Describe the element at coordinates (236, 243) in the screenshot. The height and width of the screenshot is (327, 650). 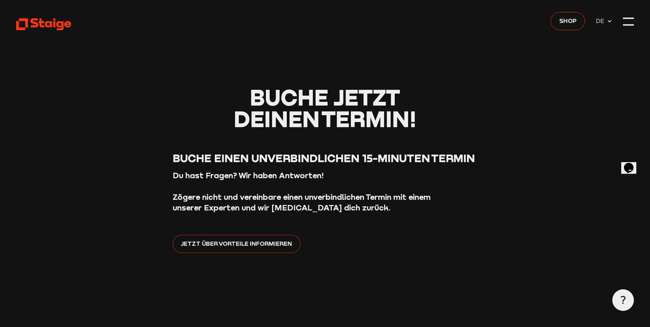
I see `span: Jetzt über Vorteile informieren` at that location.